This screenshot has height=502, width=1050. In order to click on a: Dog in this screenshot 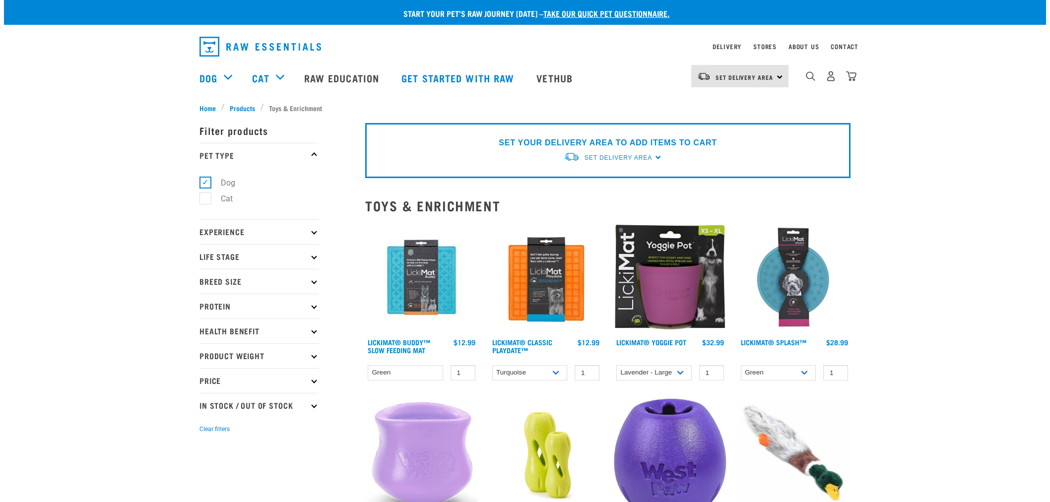, I will do `click(208, 78)`.